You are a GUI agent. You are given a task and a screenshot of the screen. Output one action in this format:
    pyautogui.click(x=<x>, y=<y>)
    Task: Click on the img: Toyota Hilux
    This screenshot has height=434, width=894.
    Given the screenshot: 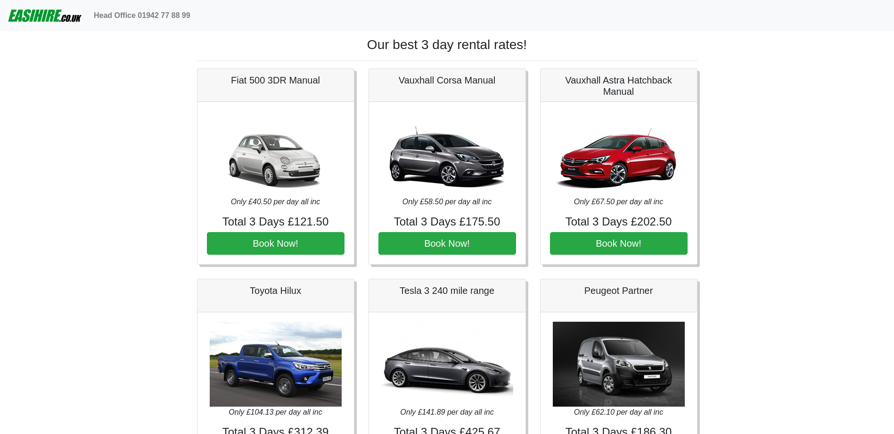 What is the action you would take?
    pyautogui.click(x=276, y=364)
    